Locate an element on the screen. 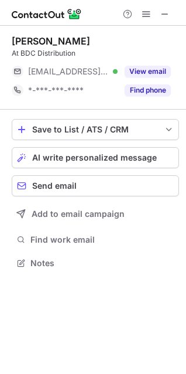  span: Send email is located at coordinates (54, 186).